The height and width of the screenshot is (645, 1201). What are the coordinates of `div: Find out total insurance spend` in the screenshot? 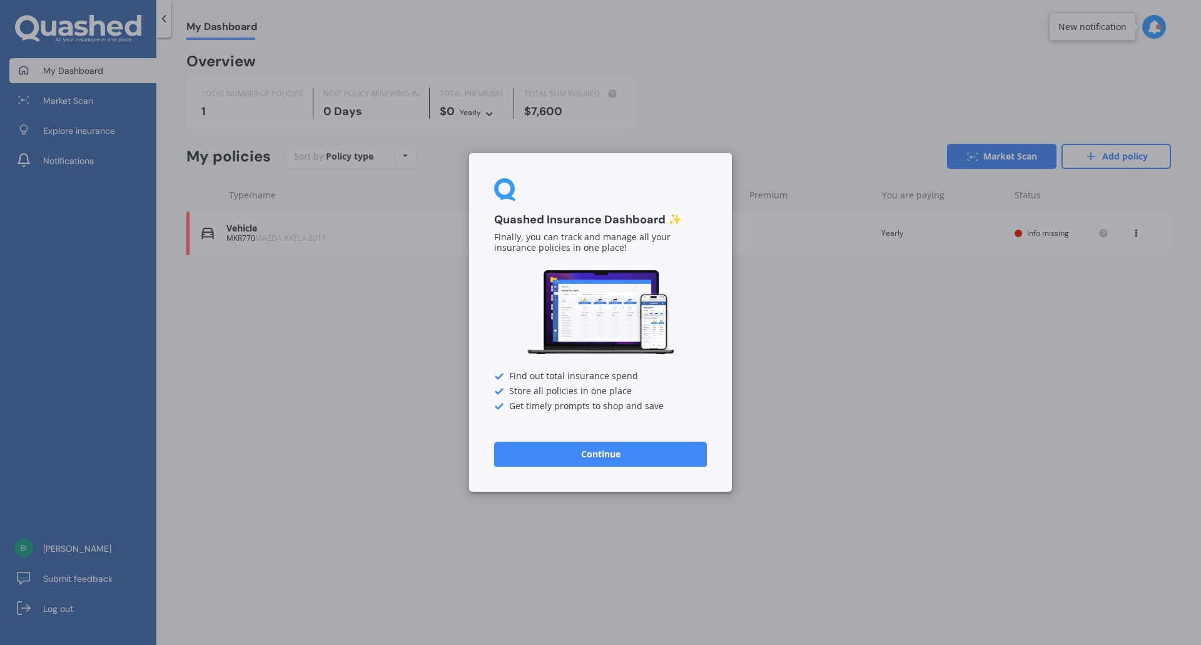 It's located at (600, 377).